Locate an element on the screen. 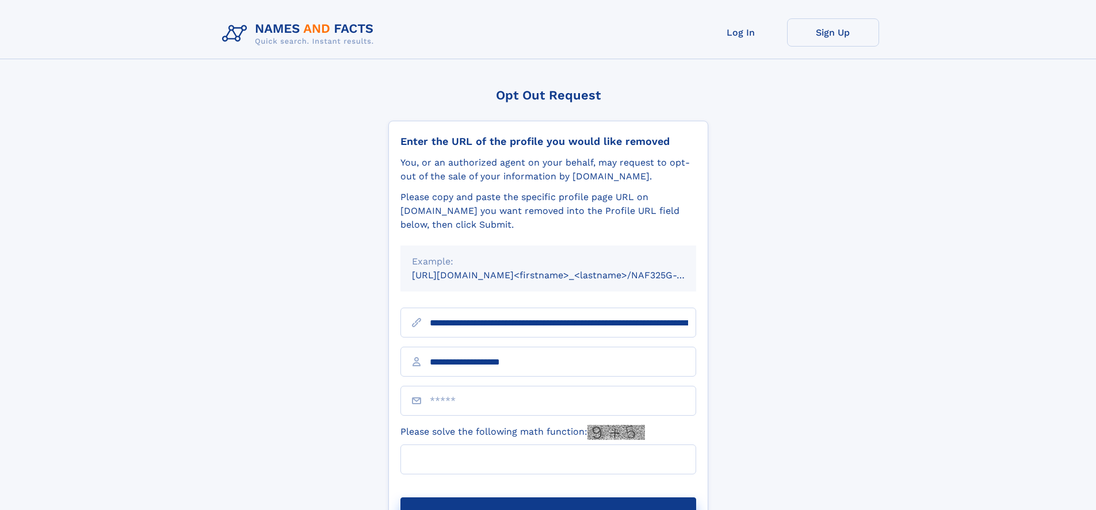 The width and height of the screenshot is (1096, 510). div: Opt Out Request is located at coordinates (548, 95).